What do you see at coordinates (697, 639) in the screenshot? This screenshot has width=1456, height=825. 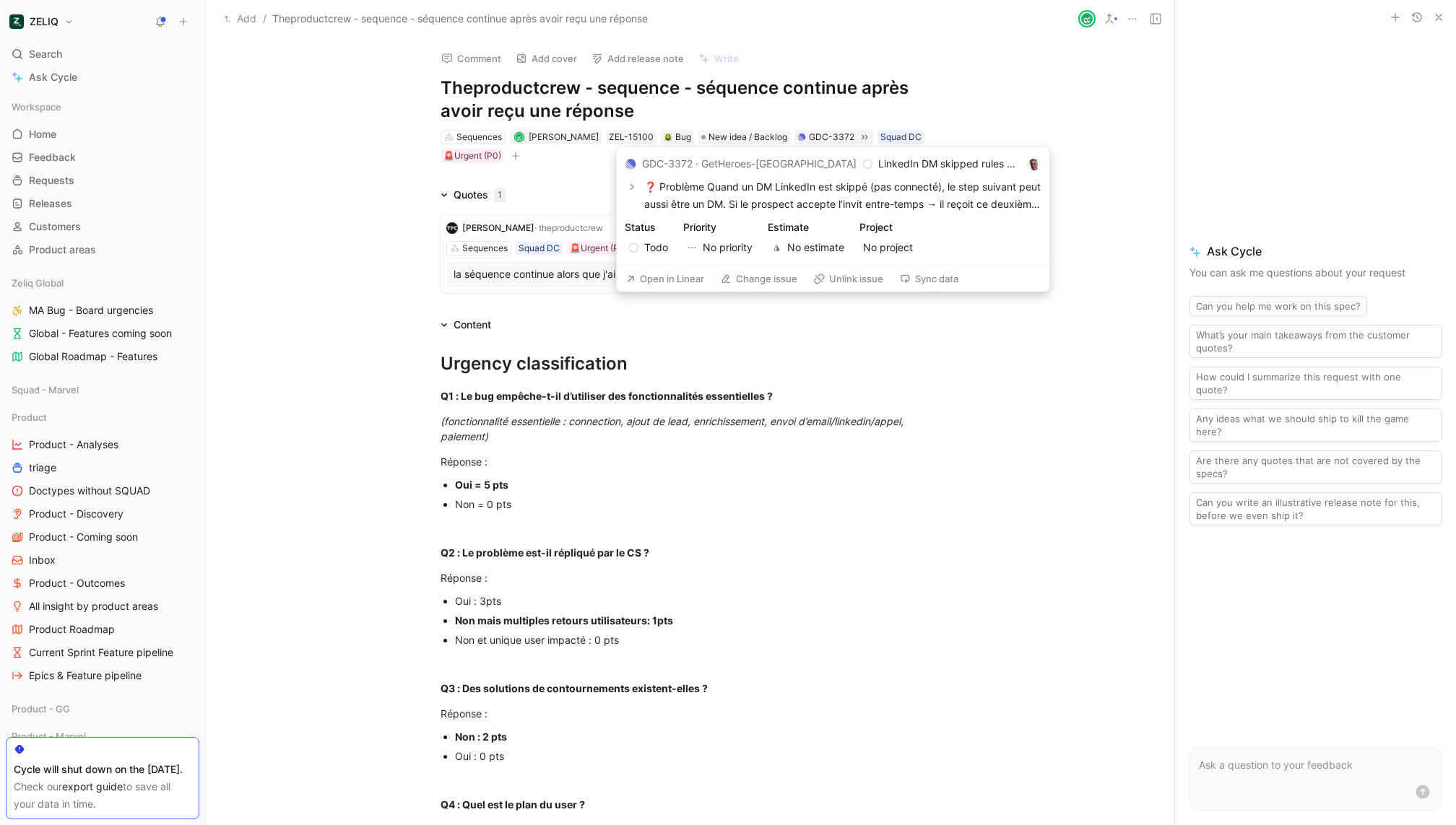 I see `div: Non et unique user impacté : 0 pts` at bounding box center [697, 639].